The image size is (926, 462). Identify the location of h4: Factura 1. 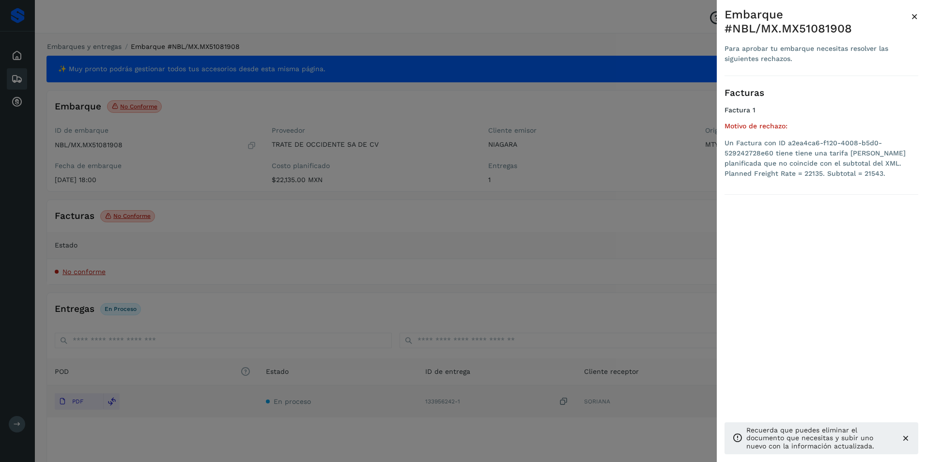
(821, 110).